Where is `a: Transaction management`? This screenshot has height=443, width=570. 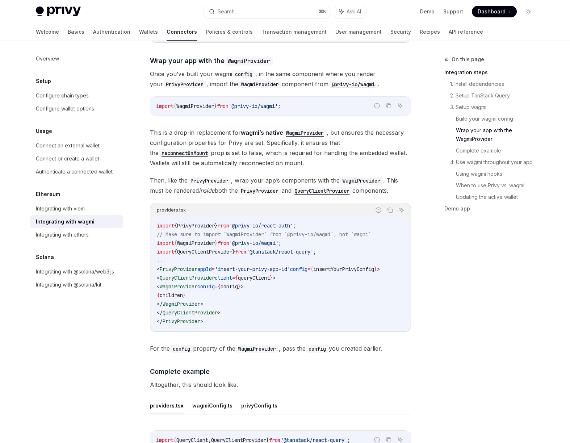
a: Transaction management is located at coordinates (294, 32).